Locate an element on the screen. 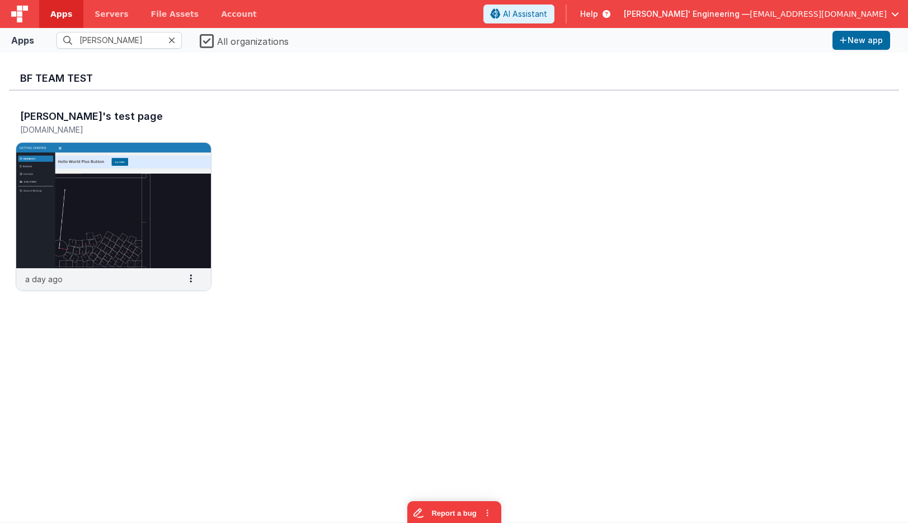  label: All organizations is located at coordinates (244, 40).